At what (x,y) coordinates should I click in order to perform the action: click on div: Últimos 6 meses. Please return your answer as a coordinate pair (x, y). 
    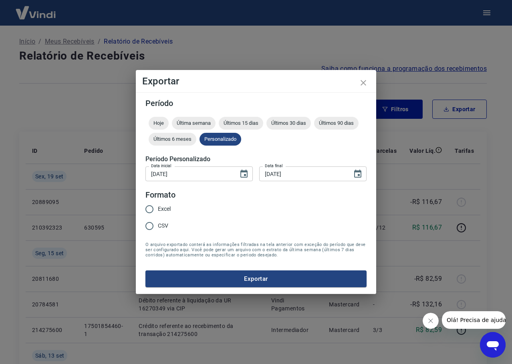
    Looking at the image, I should click on (172, 139).